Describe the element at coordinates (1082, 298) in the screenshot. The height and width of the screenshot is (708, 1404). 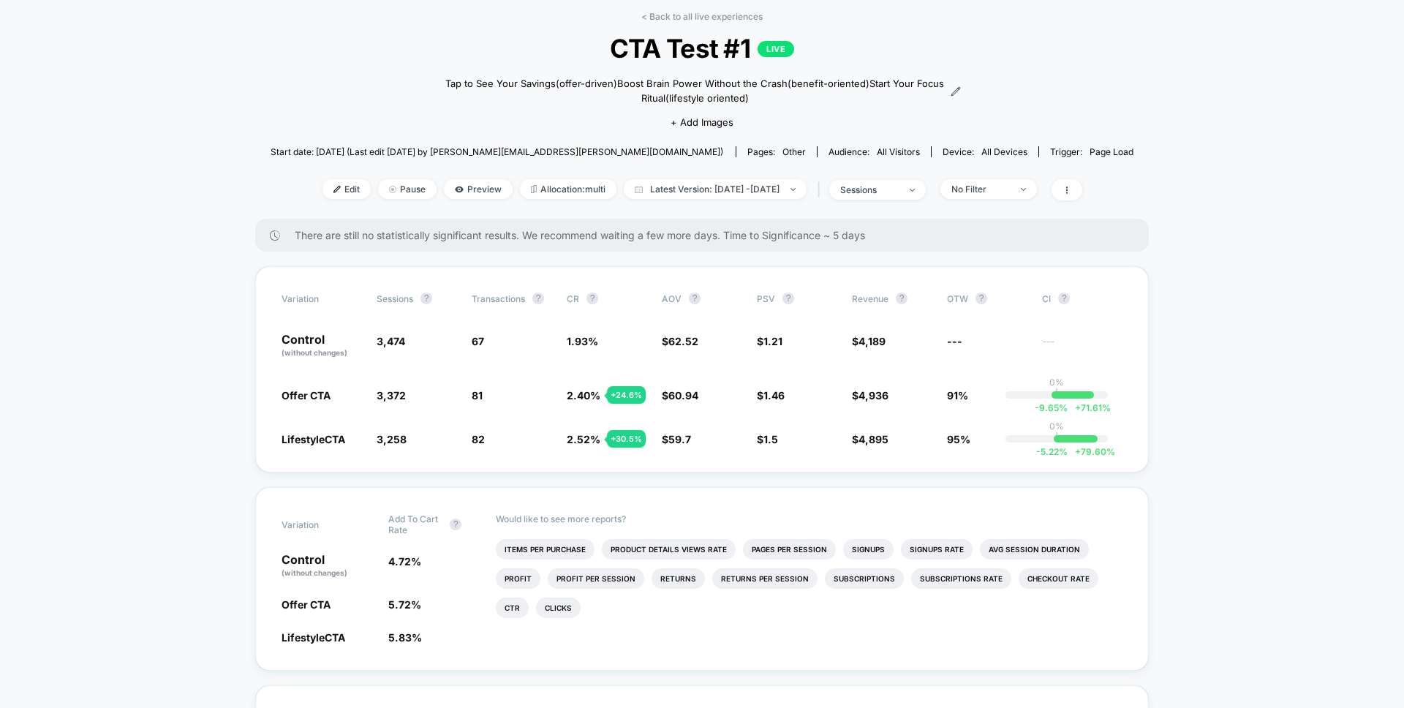
I see `span: CI` at that location.